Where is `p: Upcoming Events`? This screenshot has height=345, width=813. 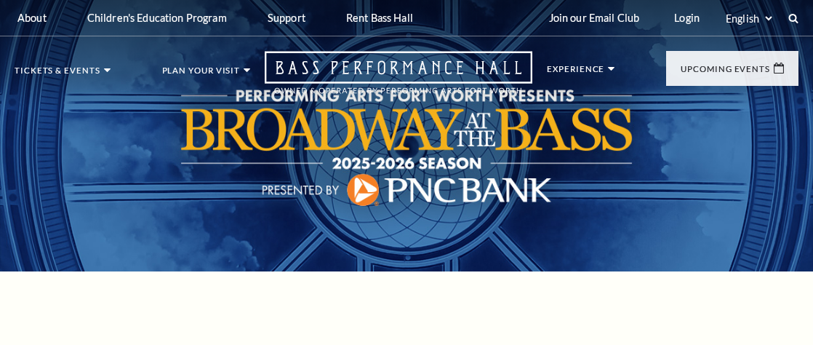
p: Upcoming Events is located at coordinates (725, 73).